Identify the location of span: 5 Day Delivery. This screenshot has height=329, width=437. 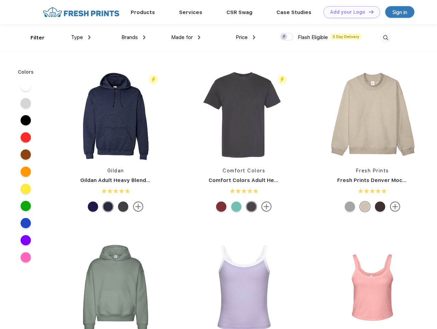
(346, 37).